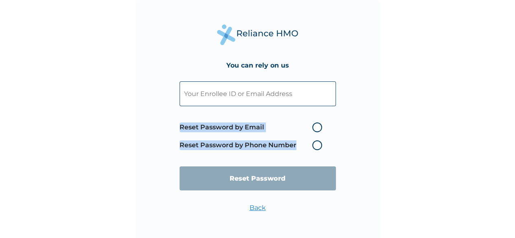 The image size is (515, 238). I want to click on h4: You can rely on us, so click(258, 65).